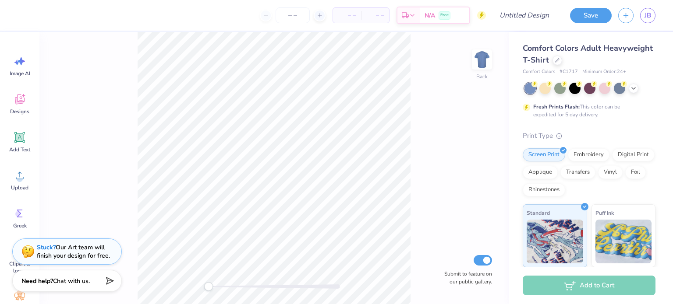 The width and height of the screenshot is (673, 304). I want to click on span: # C1717, so click(569, 72).